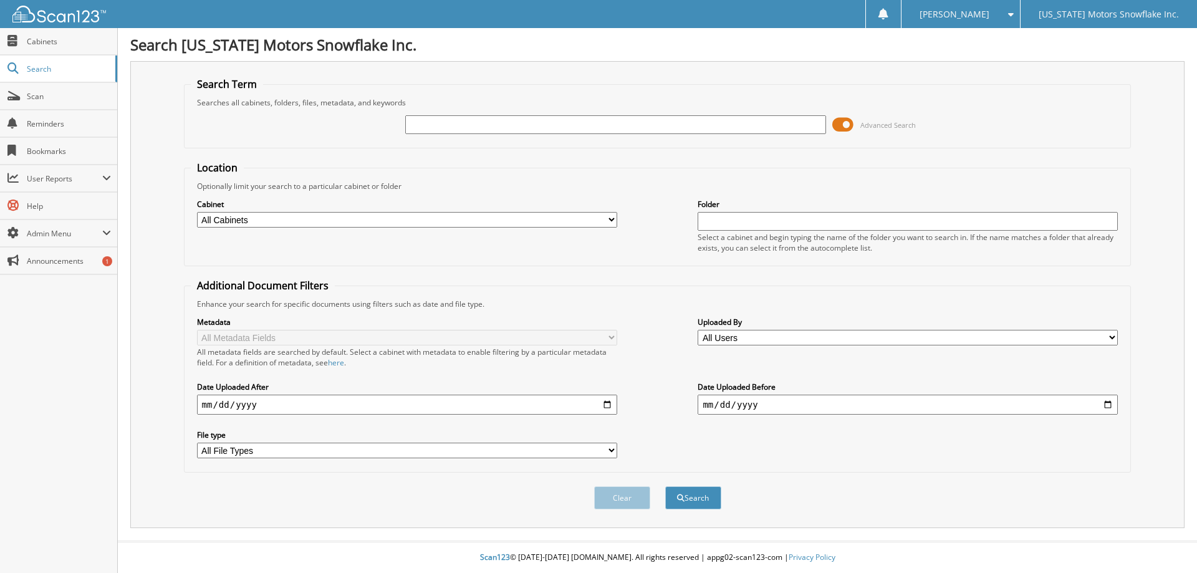 The width and height of the screenshot is (1197, 573). What do you see at coordinates (64, 233) in the screenshot?
I see `span: Admin Menu` at bounding box center [64, 233].